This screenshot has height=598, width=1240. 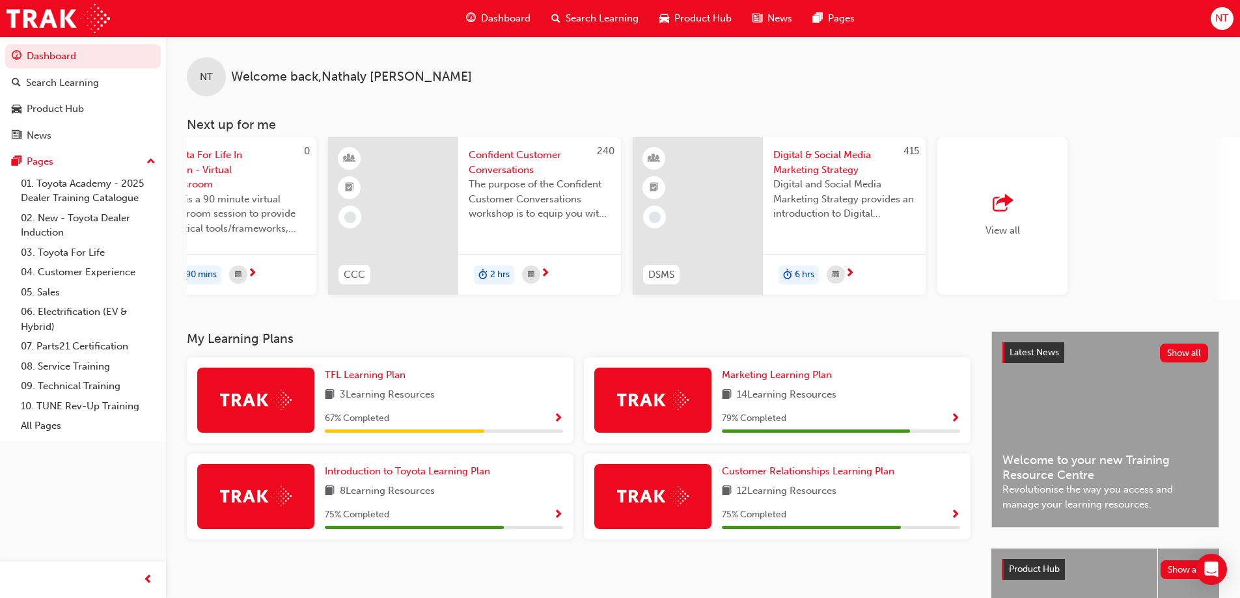 I want to click on a: 09. Technical Training, so click(x=88, y=386).